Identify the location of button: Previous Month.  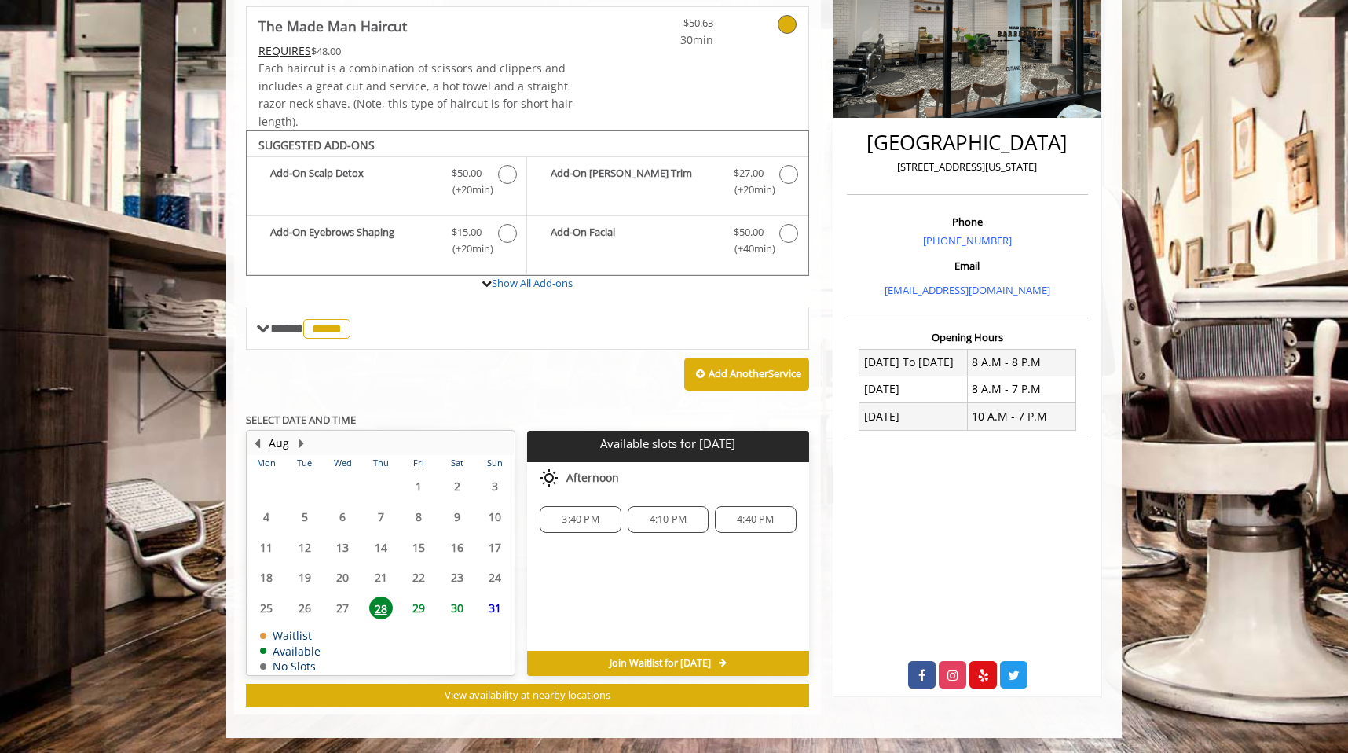
(257, 443).